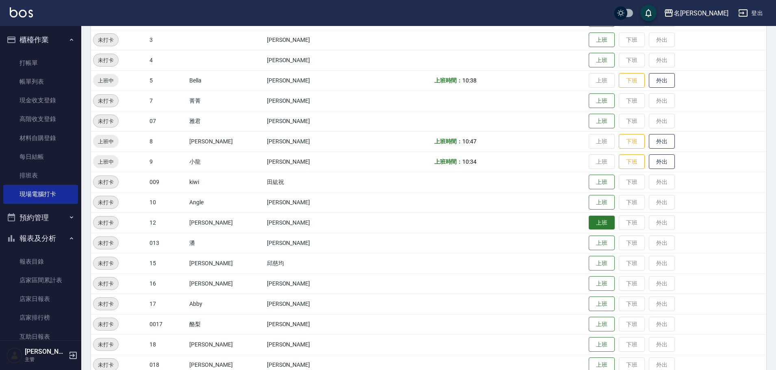 Image resolution: width=776 pixels, height=370 pixels. What do you see at coordinates (167, 101) in the screenshot?
I see `td: 7` at bounding box center [167, 101].